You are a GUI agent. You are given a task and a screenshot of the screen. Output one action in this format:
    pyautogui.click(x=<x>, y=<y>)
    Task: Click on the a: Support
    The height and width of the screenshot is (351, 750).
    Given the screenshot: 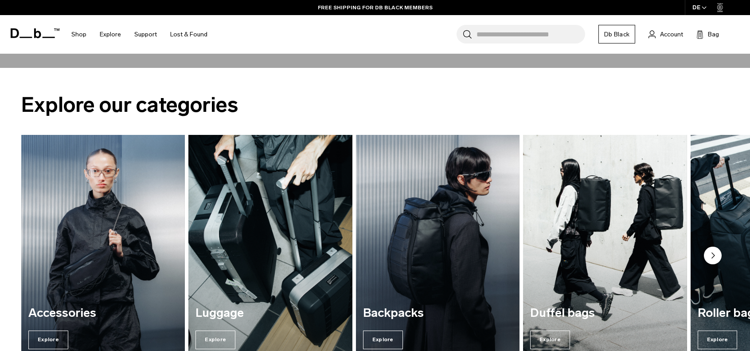 What is the action you would take?
    pyautogui.click(x=145, y=34)
    